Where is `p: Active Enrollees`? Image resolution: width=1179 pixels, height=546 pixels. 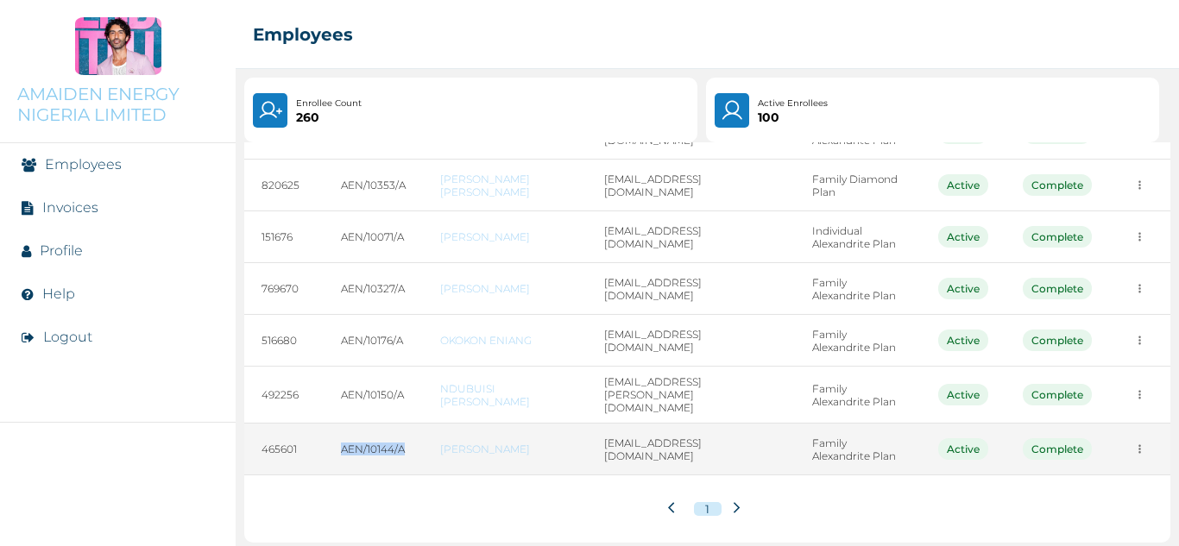 p: Active Enrollees is located at coordinates (792, 104).